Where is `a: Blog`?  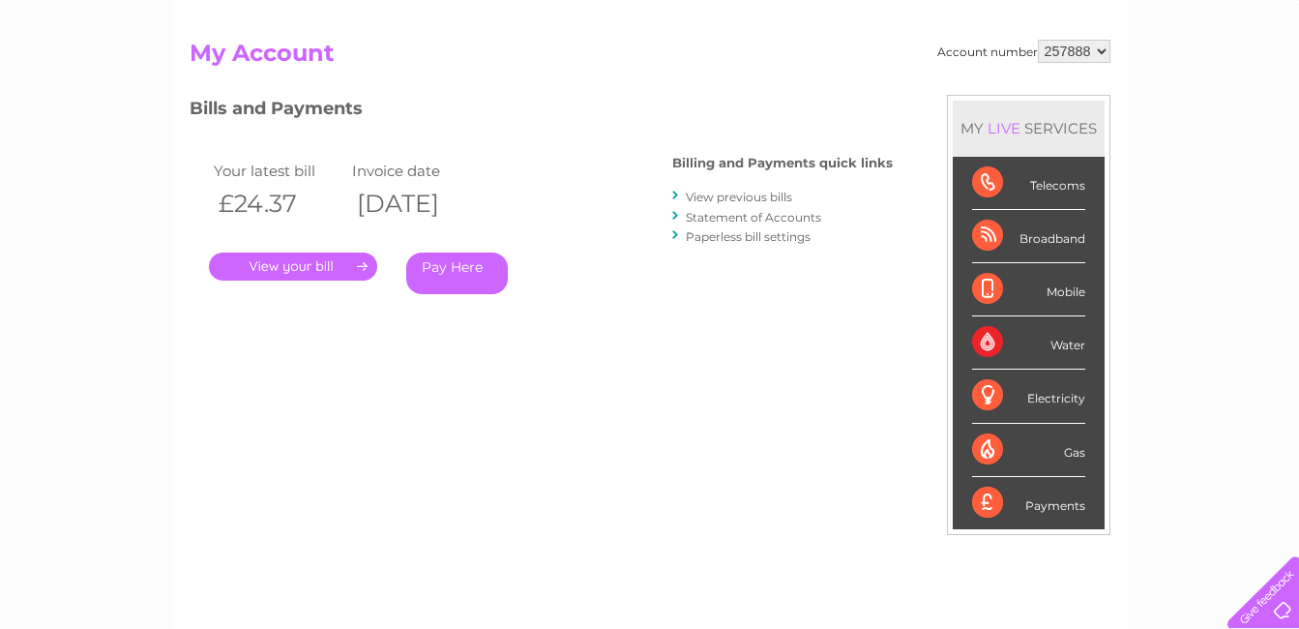 a: Blog is located at coordinates (1145, 89).